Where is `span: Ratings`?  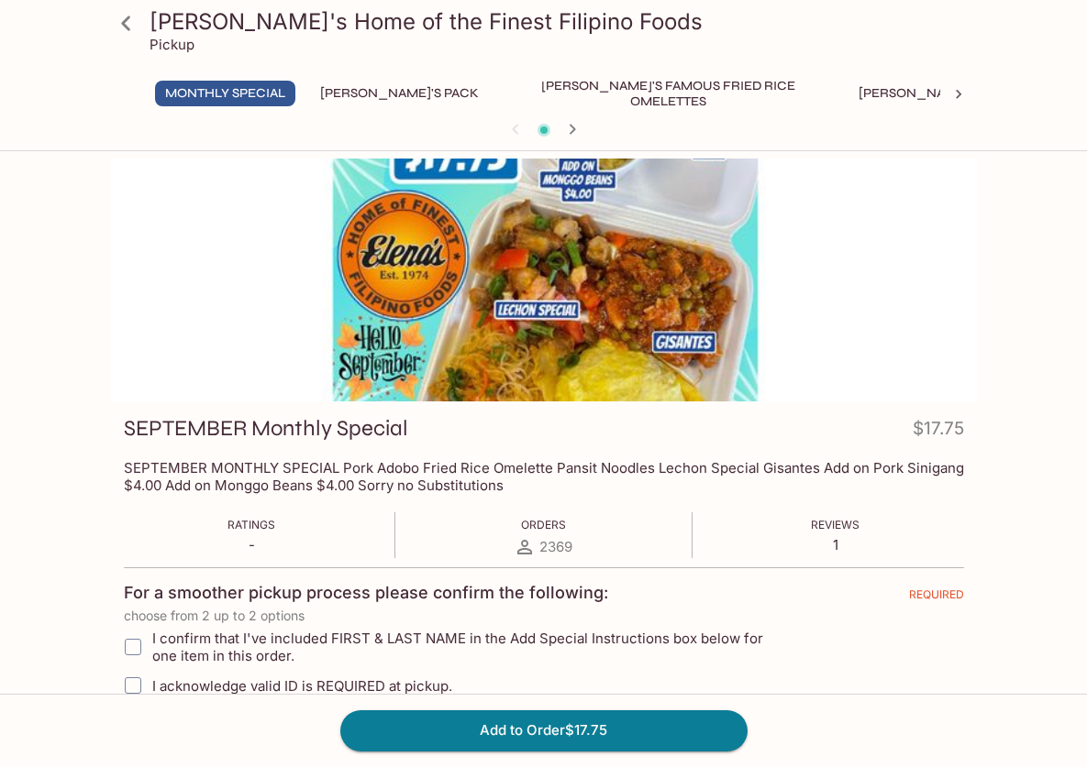
span: Ratings is located at coordinates (251, 524).